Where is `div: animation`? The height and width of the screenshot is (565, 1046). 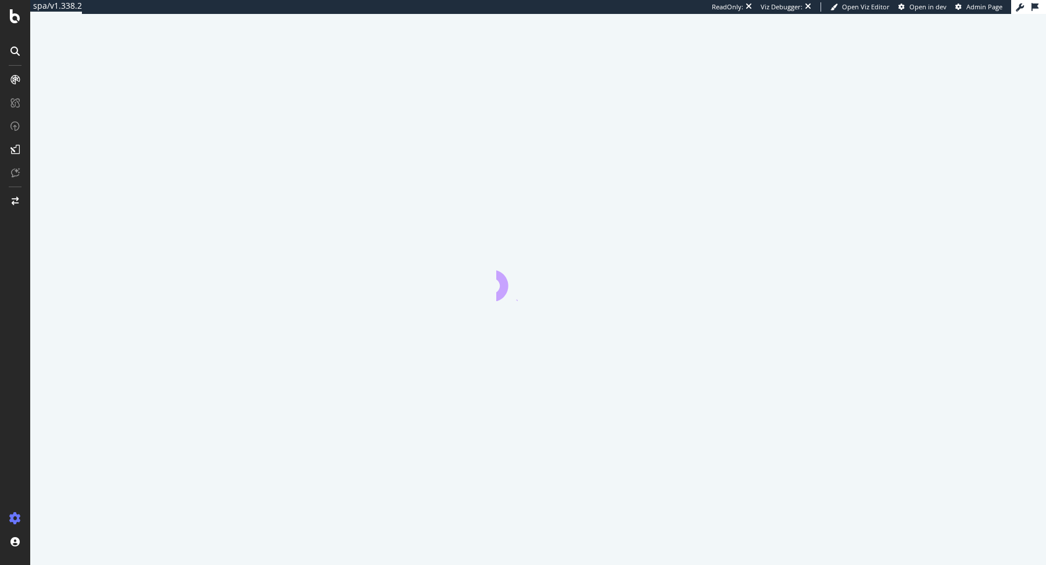 div: animation is located at coordinates (538, 280).